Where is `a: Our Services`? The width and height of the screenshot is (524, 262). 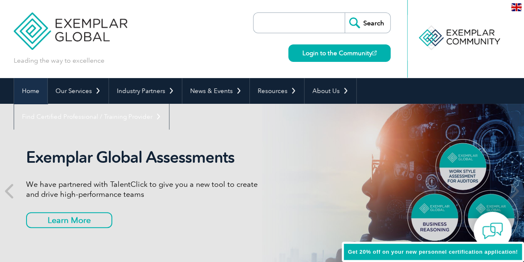
a: Our Services is located at coordinates (78, 91).